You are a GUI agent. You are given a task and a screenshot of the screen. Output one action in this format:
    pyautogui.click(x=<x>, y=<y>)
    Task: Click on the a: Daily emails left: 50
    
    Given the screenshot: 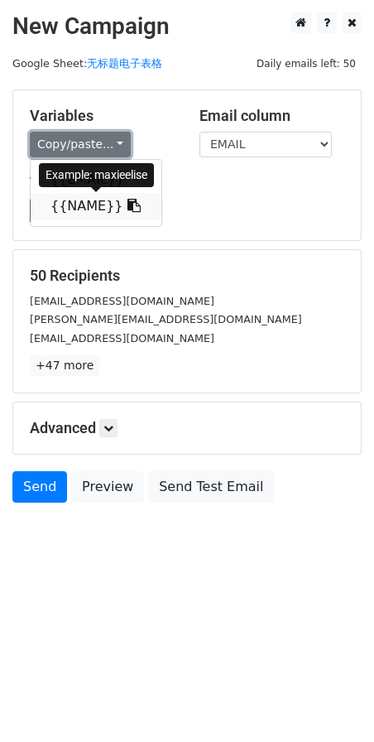 What is the action you would take?
    pyautogui.click(x=306, y=63)
    